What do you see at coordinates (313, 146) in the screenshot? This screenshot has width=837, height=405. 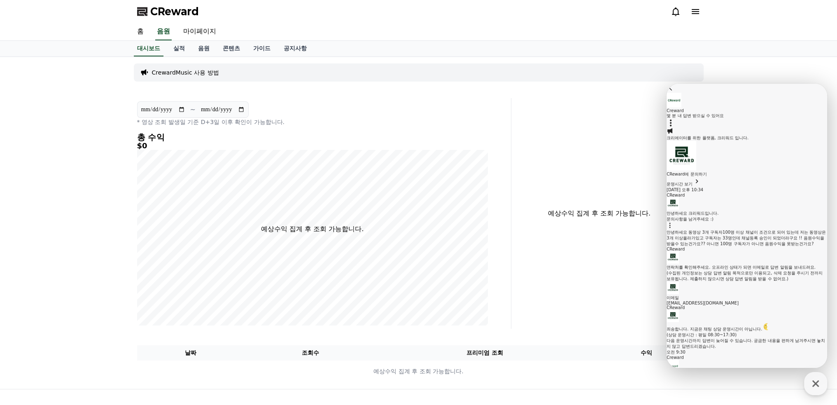 I see `h5: $0` at bounding box center [313, 146].